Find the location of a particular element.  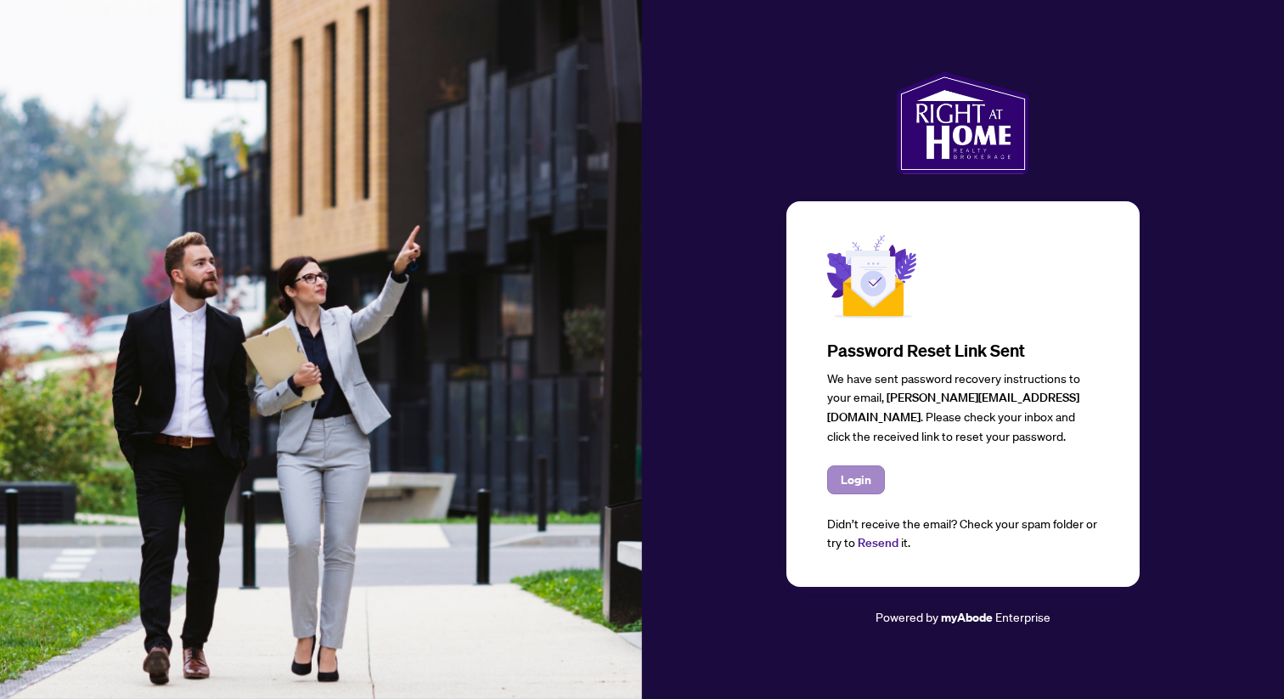

span: Enterprise is located at coordinates (1022, 616).